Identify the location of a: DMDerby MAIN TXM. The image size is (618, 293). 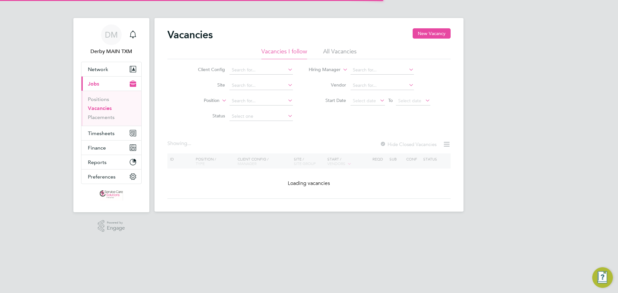
(111, 40).